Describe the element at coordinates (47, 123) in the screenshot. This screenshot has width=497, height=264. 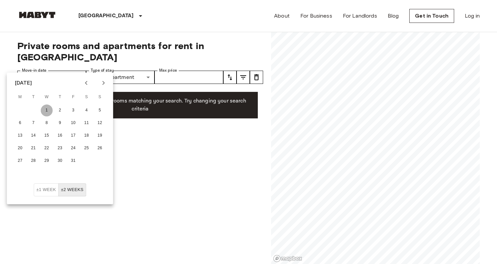
I see `button: 8` at that location.